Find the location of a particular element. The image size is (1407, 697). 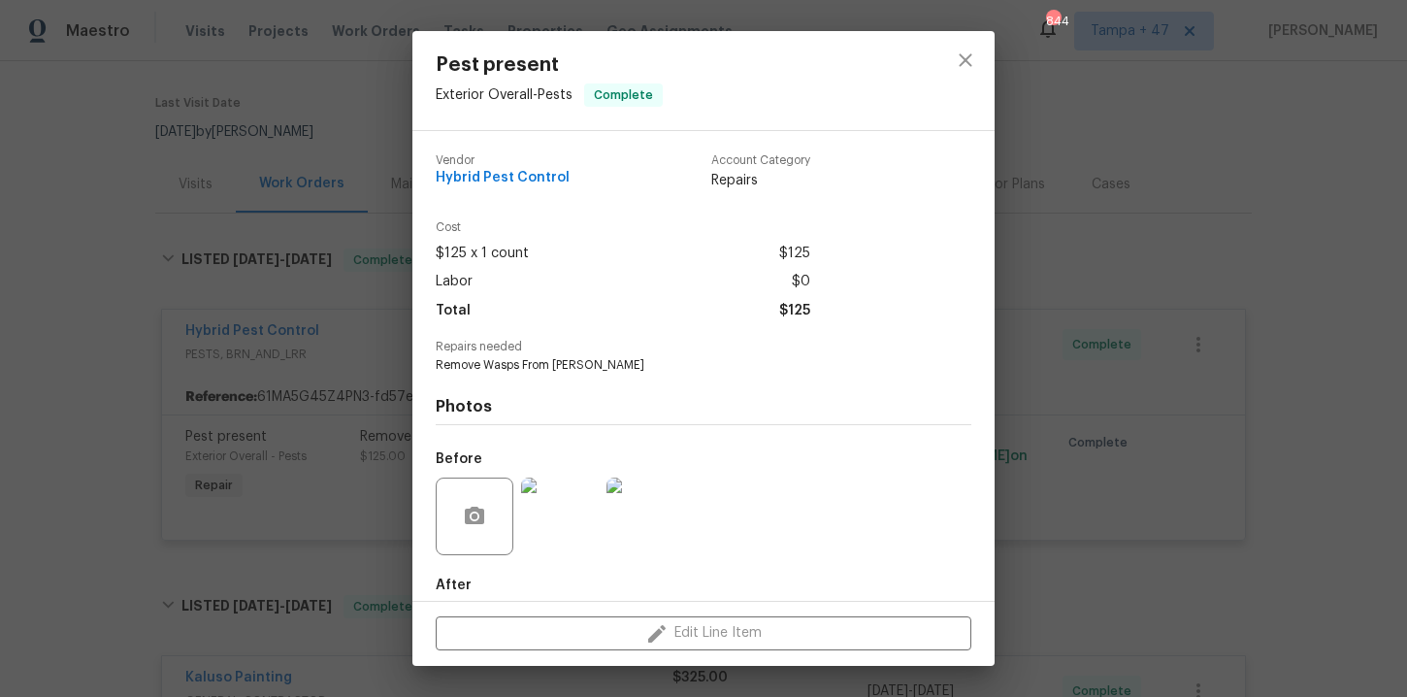

span: Hybrid Pest Control is located at coordinates (503, 178).